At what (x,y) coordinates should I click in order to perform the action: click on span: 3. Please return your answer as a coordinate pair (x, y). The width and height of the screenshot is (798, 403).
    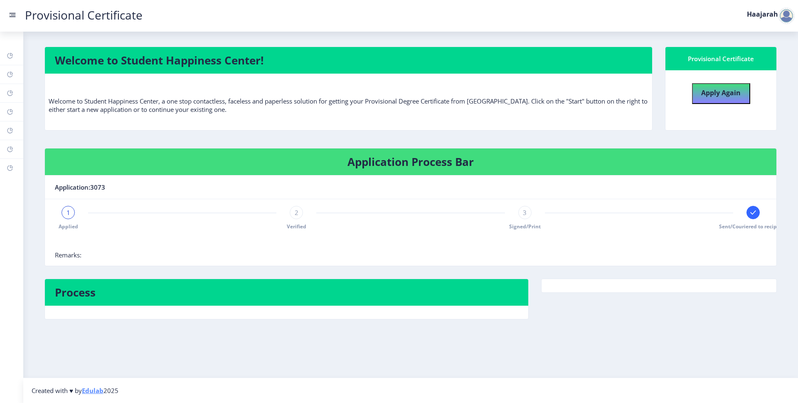
    Looking at the image, I should click on (524, 212).